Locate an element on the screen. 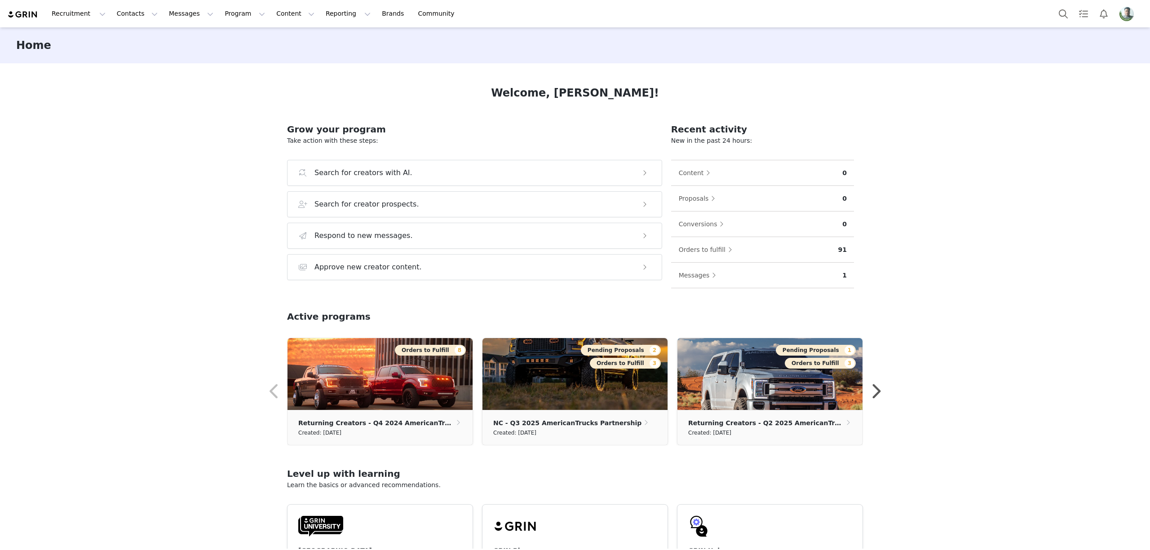 The image size is (1150, 550). button: Conversions is located at coordinates (703, 224).